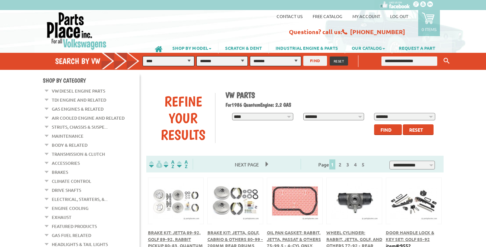  Describe the element at coordinates (91, 80) in the screenshot. I see `h4: Shop By Category` at that location.